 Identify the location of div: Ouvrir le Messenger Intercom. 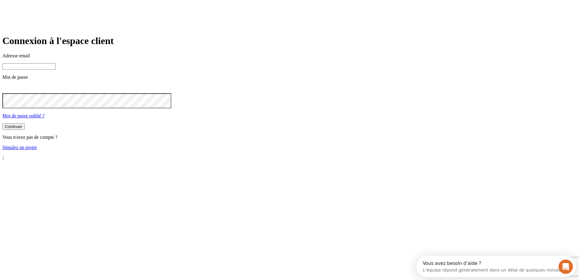
(84, 11).